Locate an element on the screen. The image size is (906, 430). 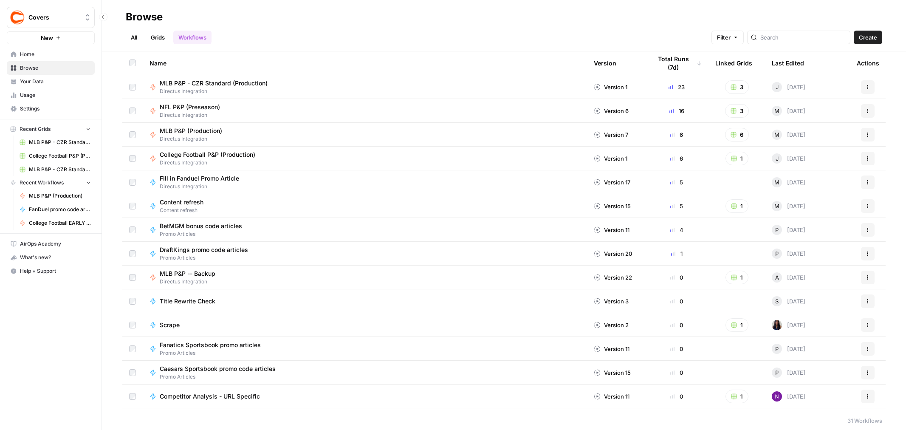
div: Linked Grids is located at coordinates (733, 63).